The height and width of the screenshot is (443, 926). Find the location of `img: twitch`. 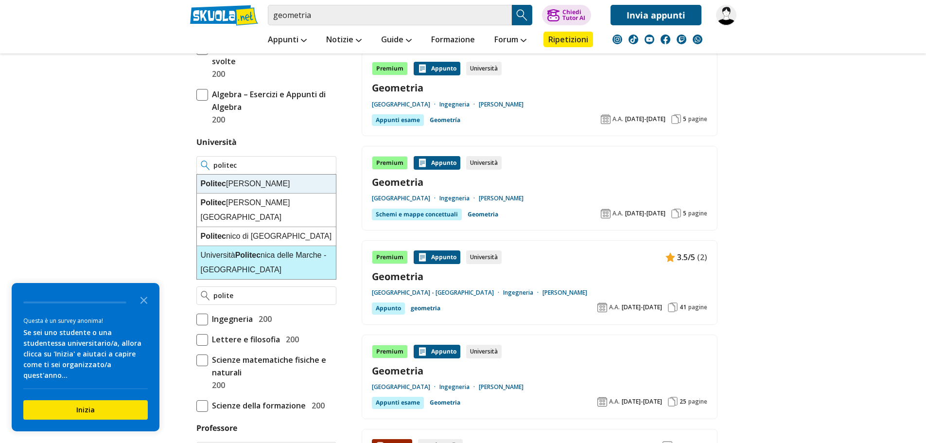

img: twitch is located at coordinates (682, 39).